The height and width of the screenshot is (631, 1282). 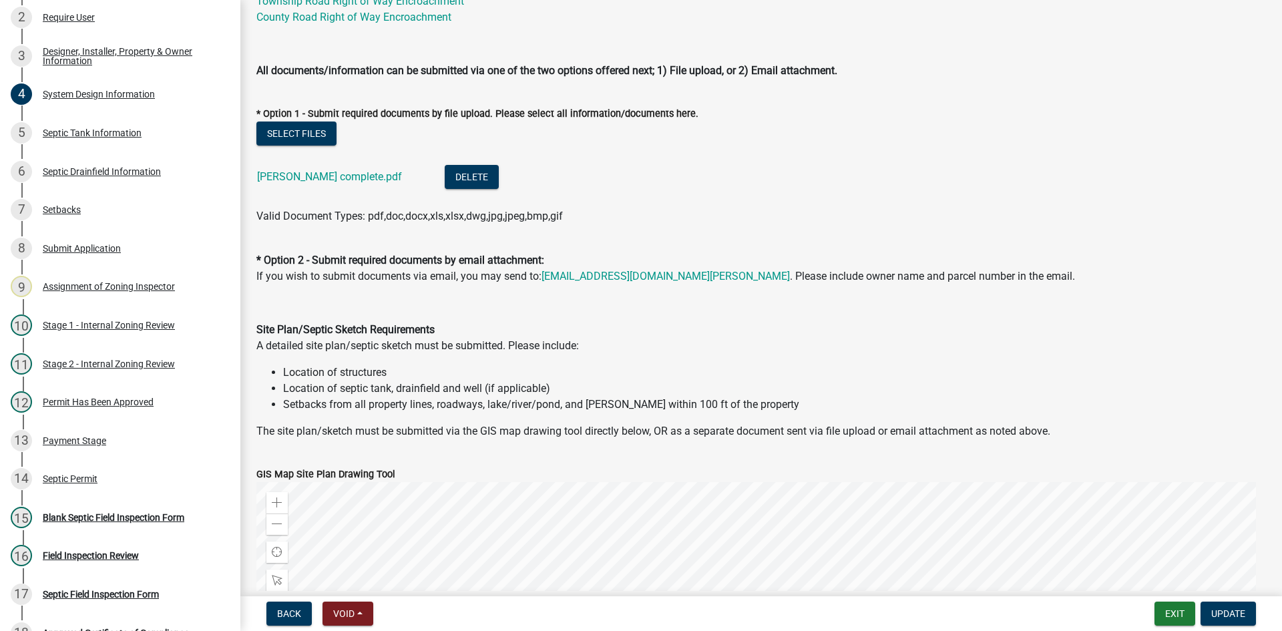 I want to click on div: Setbacks, so click(x=61, y=210).